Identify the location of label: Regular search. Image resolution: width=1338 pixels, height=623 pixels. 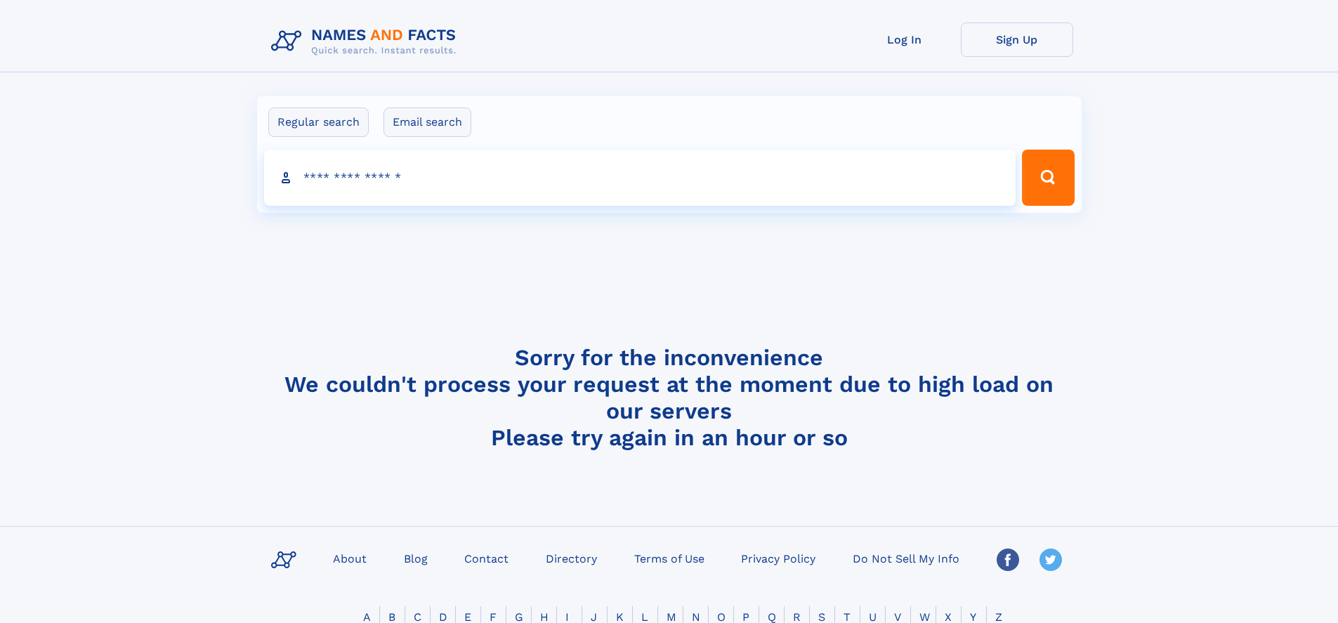
(318, 122).